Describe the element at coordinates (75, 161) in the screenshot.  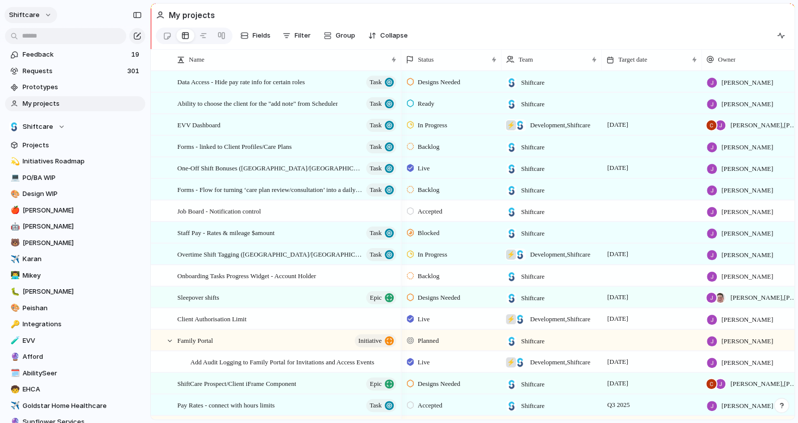
I see `div: 💫Initiatives Roadmap` at that location.